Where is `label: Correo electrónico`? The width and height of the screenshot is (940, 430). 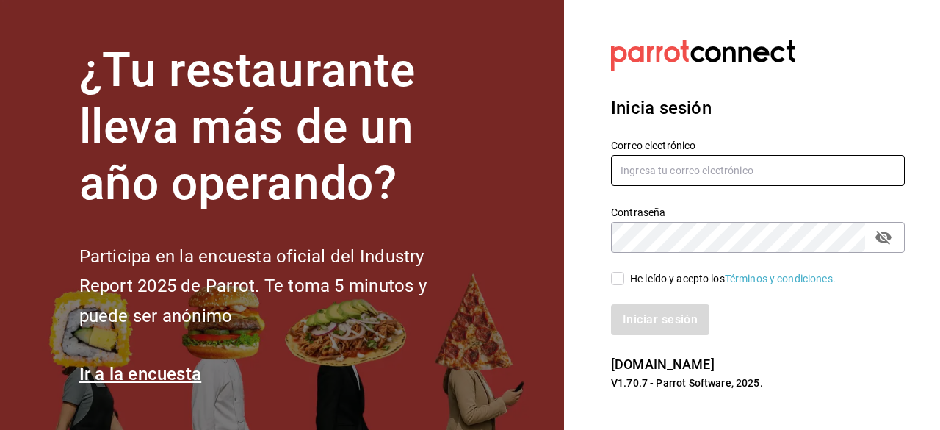
label: Correo electrónico is located at coordinates (758, 145).